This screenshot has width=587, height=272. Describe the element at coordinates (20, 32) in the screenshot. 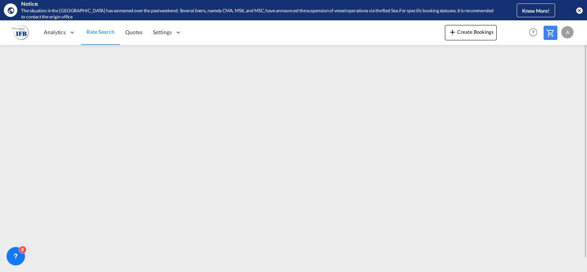

I see `img: b628ab10256c11eeb52753acbc15d091.png` at that location.